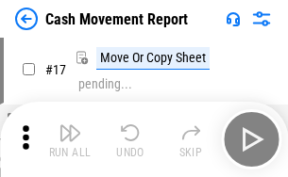 This screenshot has height=177, width=288. I want to click on div: Cash Movement Report, so click(116, 19).